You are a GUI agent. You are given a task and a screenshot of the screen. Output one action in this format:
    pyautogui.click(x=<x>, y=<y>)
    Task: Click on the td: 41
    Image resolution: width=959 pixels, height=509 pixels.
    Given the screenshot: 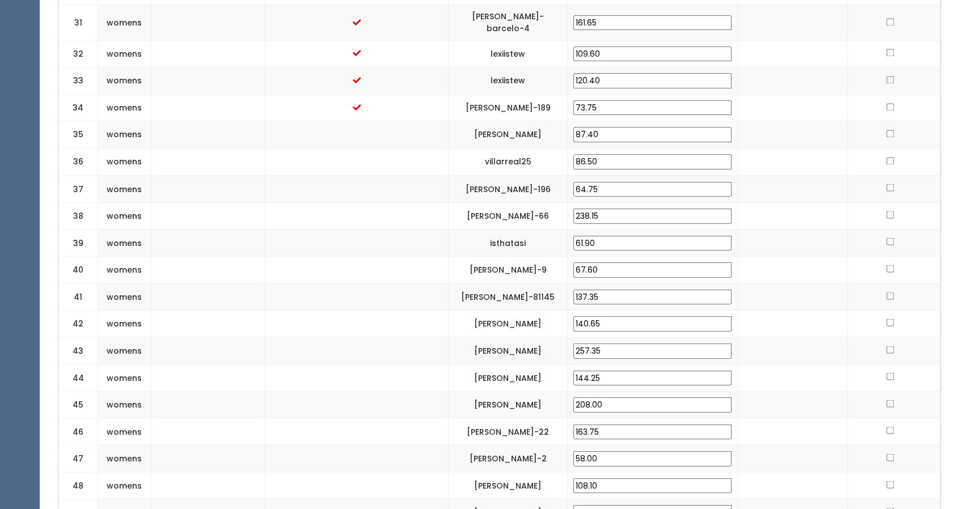 What is the action you would take?
    pyautogui.click(x=78, y=297)
    